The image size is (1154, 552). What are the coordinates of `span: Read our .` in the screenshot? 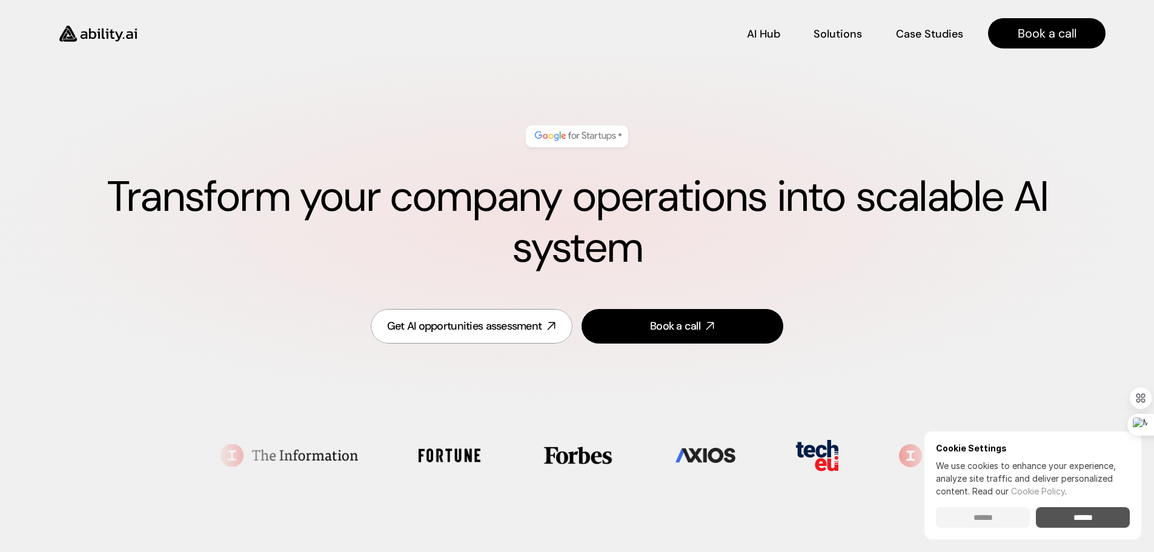 It's located at (1020, 491).